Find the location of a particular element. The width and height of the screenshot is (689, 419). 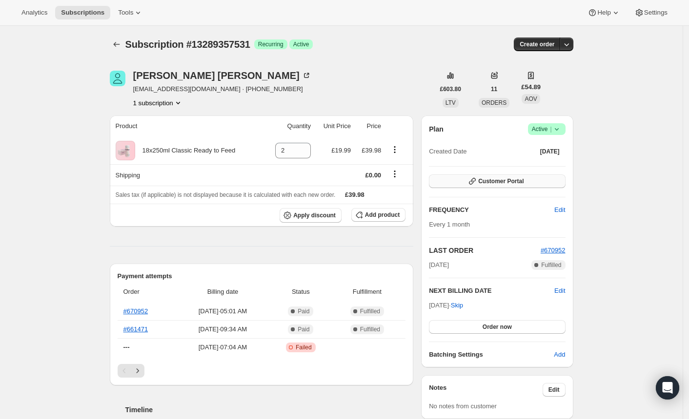

button: £603.80 is located at coordinates (450, 89).